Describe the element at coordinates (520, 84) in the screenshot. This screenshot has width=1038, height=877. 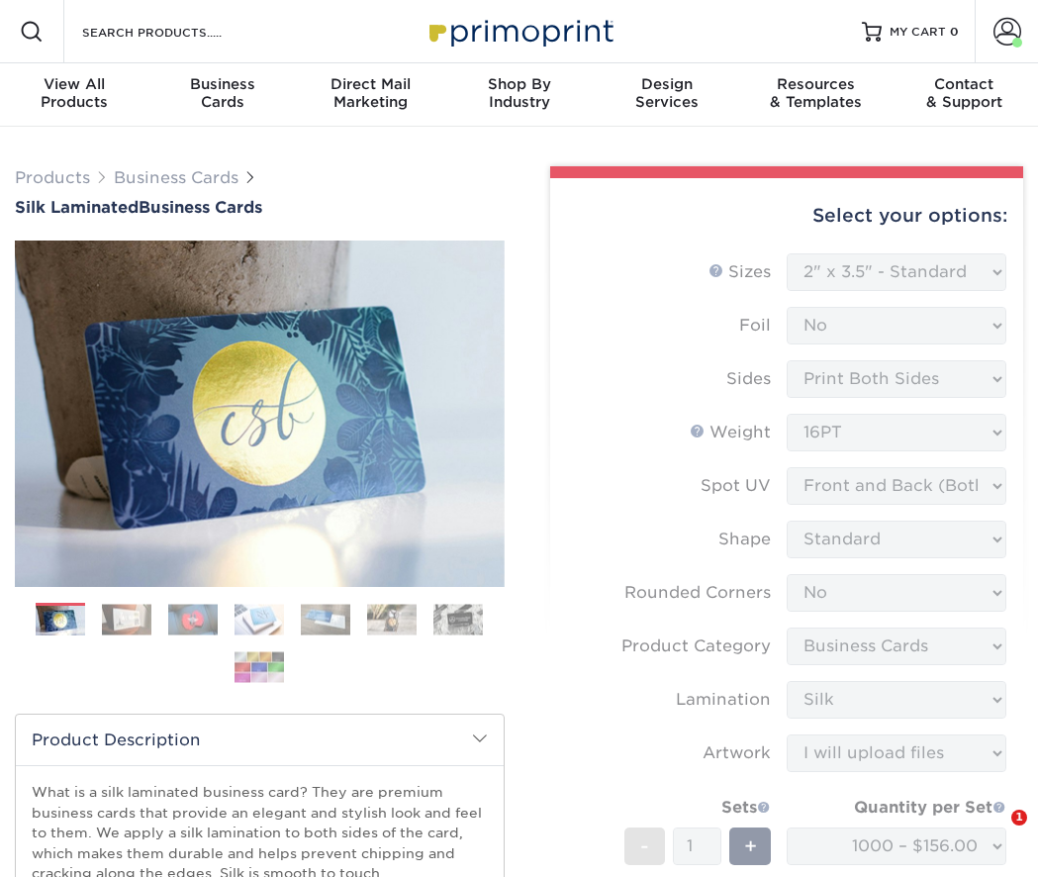
I see `span: Shop By` at that location.